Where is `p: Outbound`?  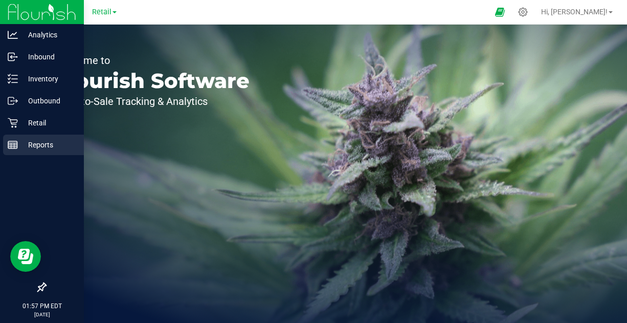 p: Outbound is located at coordinates (49, 101).